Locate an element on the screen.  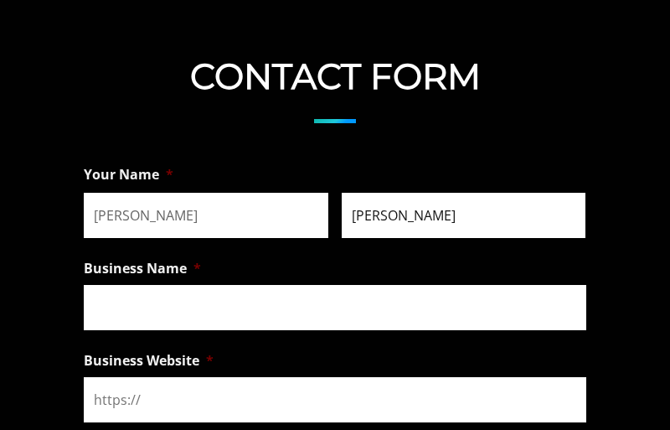
input: Last is located at coordinates (464, 215).